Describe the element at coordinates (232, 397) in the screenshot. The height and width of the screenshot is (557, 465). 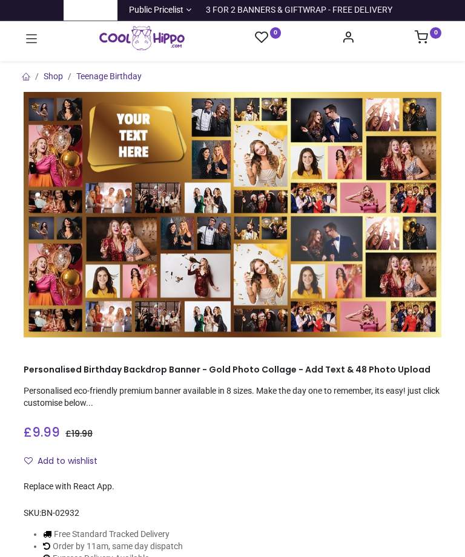
I see `p: Personalised eco-friendly premium banner available in 8 sizes. Make the day one to remember, its ...` at that location.